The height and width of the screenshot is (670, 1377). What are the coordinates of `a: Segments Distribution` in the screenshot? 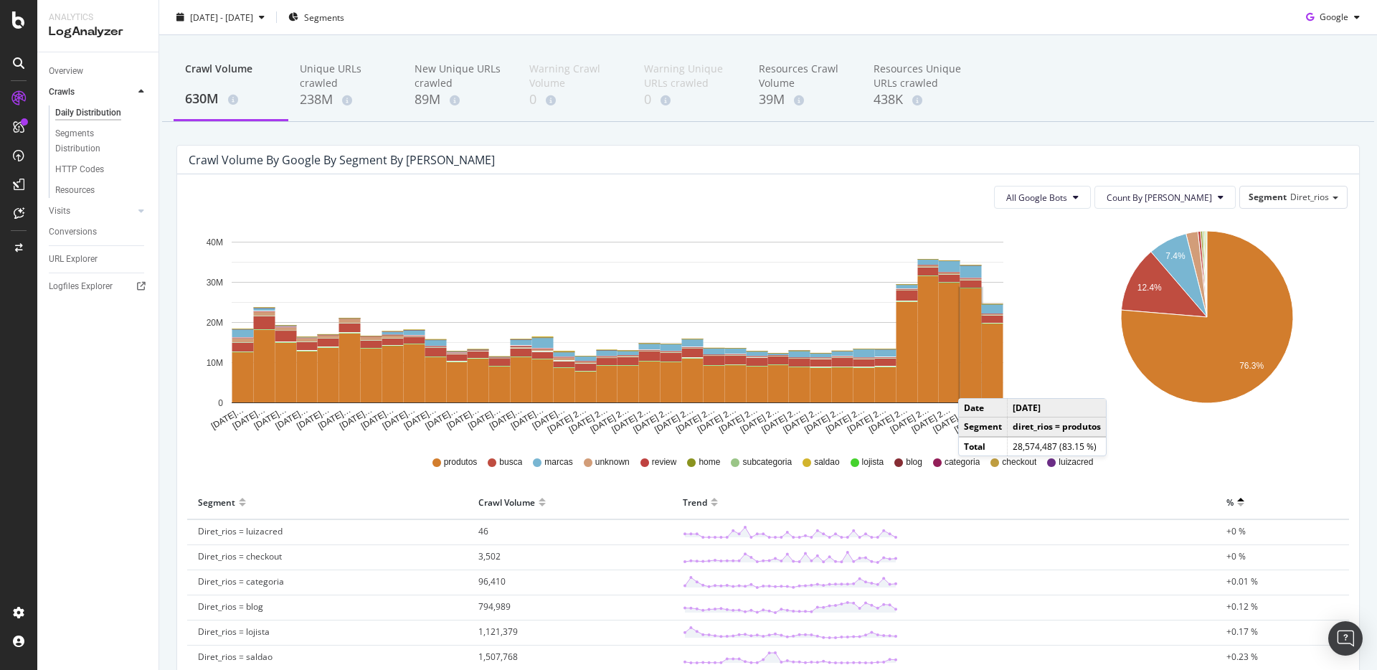 It's located at (102, 141).